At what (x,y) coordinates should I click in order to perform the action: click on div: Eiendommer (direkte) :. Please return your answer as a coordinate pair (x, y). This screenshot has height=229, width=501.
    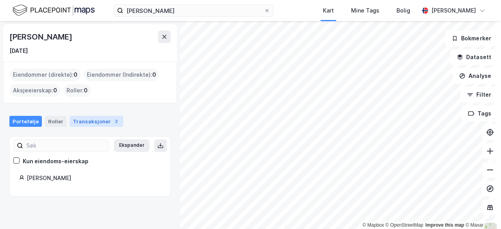
    Looking at the image, I should click on (45, 75).